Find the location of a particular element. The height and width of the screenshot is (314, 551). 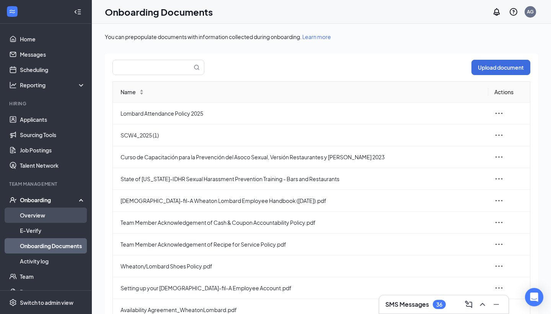

th: Actions is located at coordinates (509, 92).